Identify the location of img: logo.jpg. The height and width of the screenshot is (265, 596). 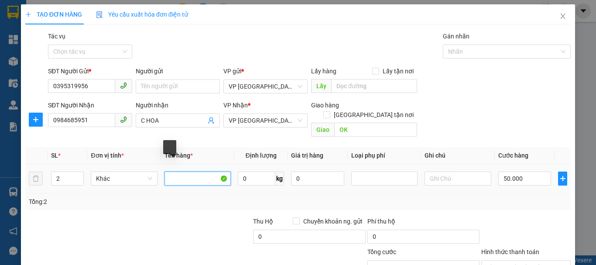
(33, 33).